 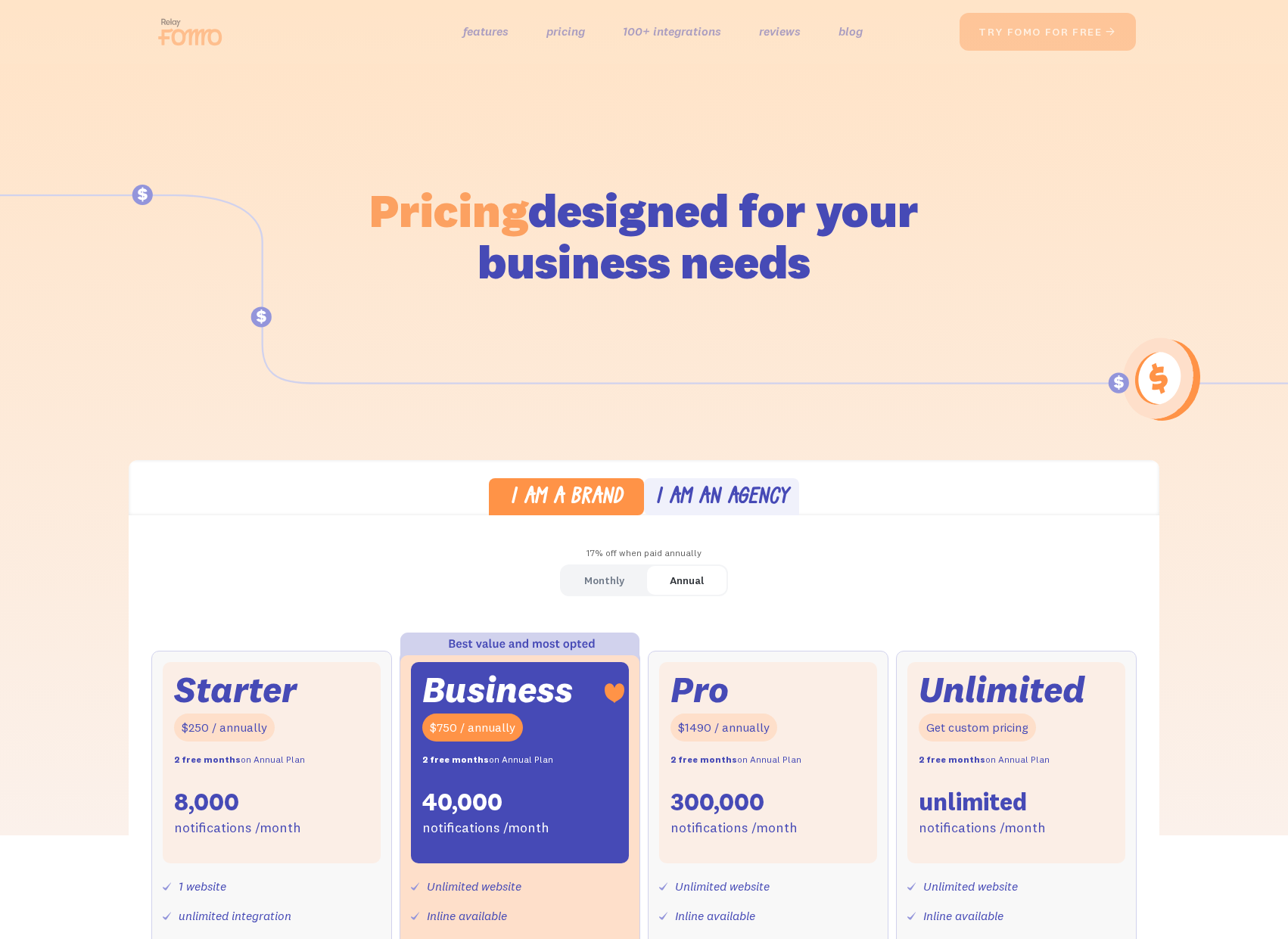 I want to click on a: blog, so click(x=850, y=31).